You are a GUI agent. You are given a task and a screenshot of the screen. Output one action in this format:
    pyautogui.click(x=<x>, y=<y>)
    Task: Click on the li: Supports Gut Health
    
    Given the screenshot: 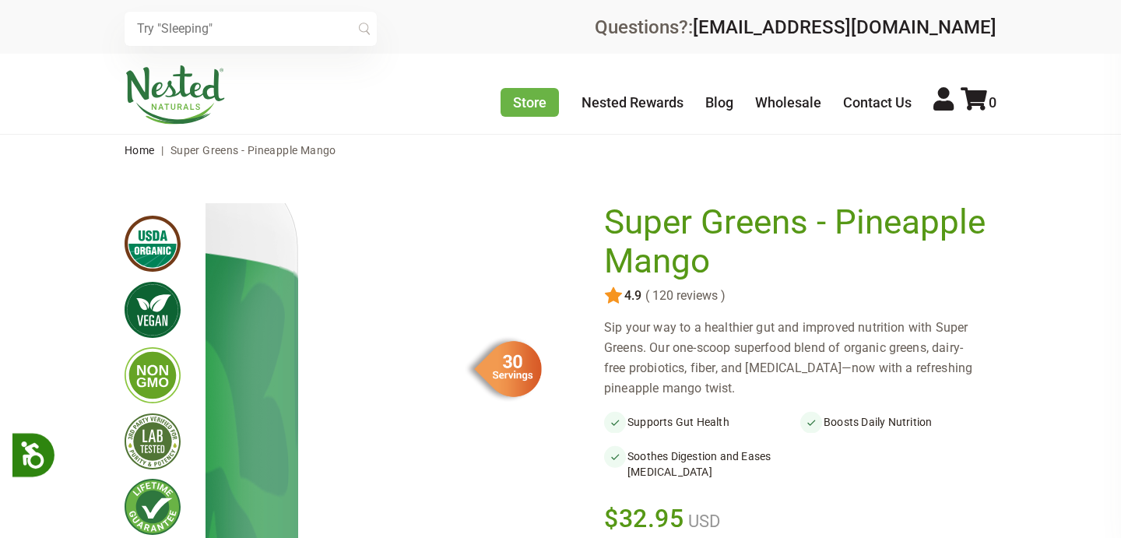 What is the action you would take?
    pyautogui.click(x=702, y=422)
    